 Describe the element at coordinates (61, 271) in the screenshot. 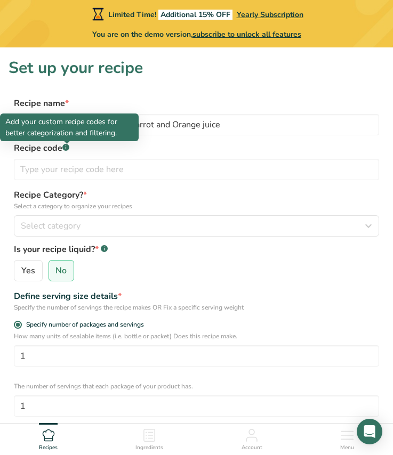

I see `span: No` at that location.